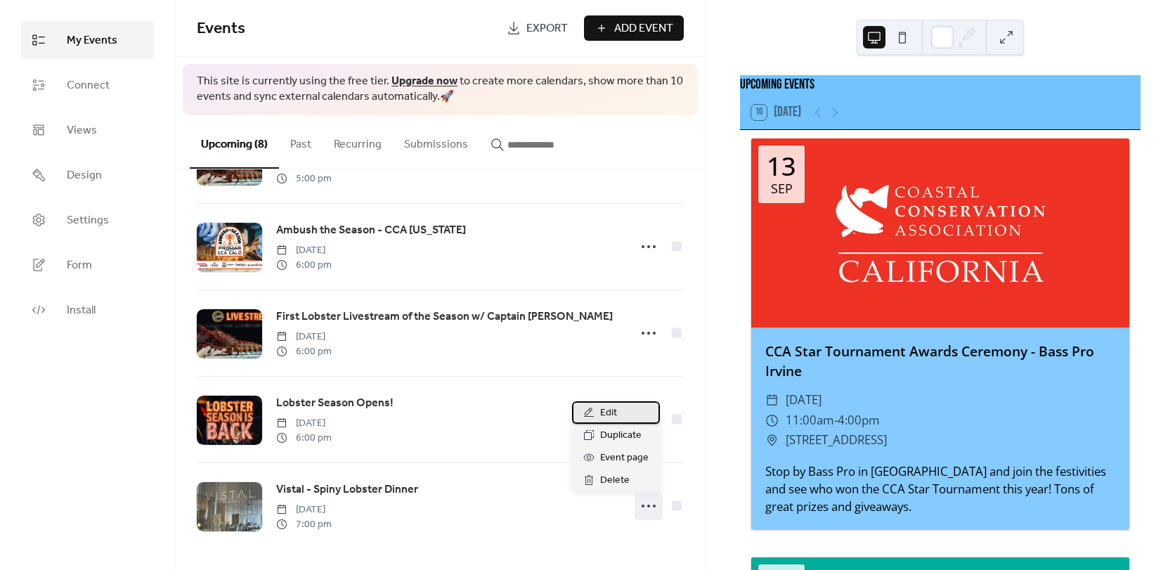  What do you see at coordinates (941, 362) in the screenshot?
I see `div: CCA Star Tournament Awards Ceremony - Bass Pro Irvine` at bounding box center [941, 362].